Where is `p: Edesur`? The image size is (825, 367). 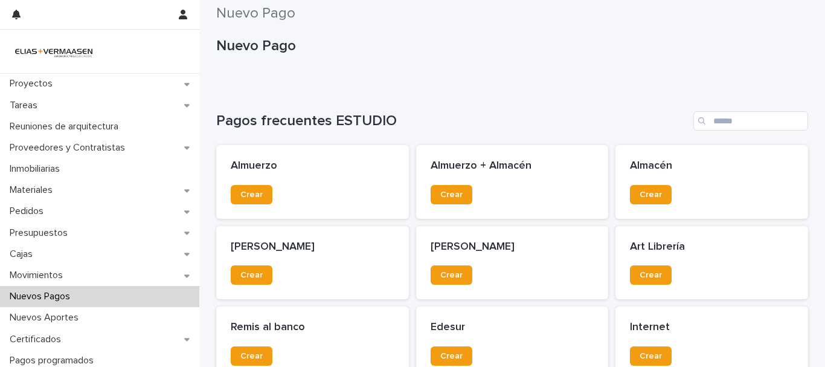 p: Edesur is located at coordinates (512, 327).